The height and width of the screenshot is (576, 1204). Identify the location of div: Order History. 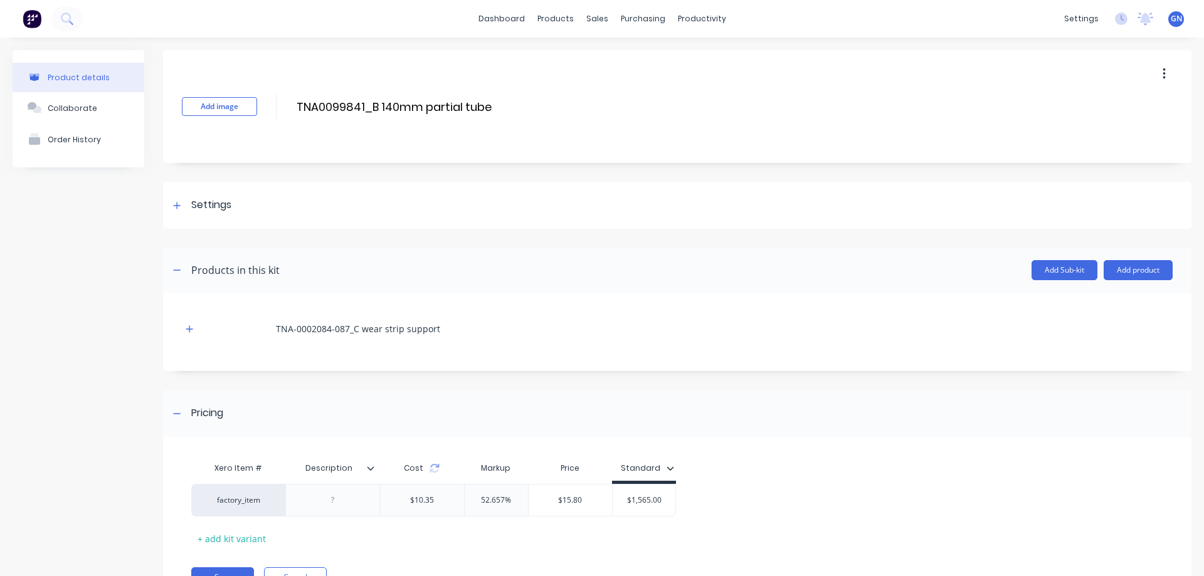
(74, 139).